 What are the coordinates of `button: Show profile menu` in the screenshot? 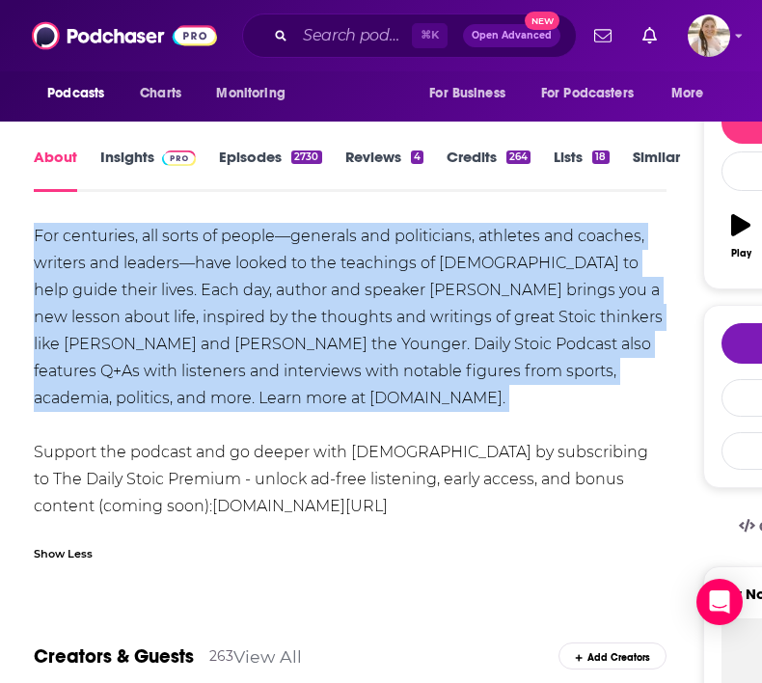 It's located at (709, 36).